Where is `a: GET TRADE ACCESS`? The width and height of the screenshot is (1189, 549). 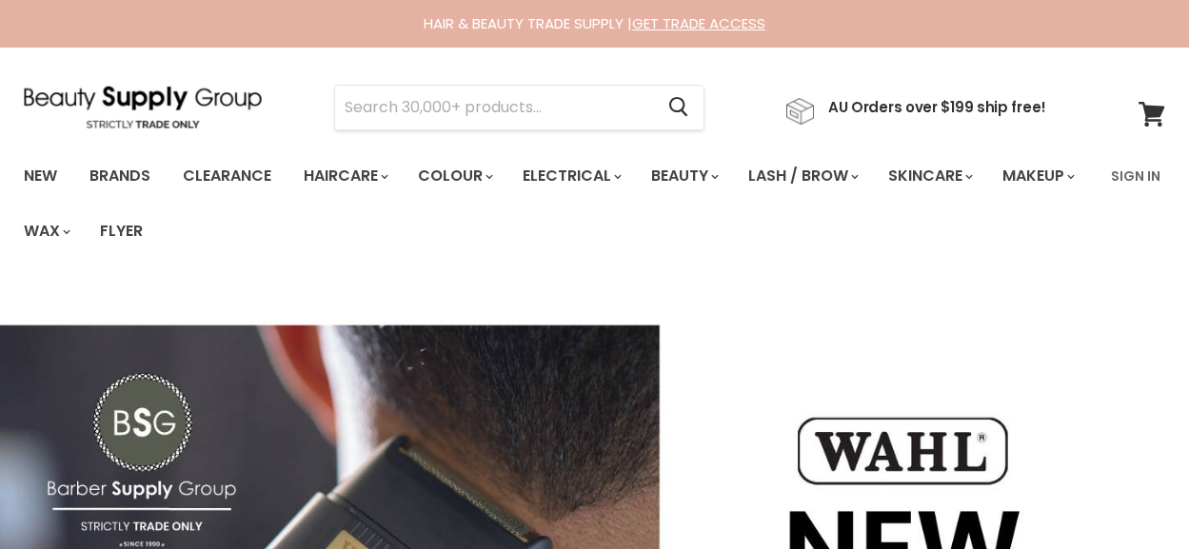 a: GET TRADE ACCESS is located at coordinates (699, 23).